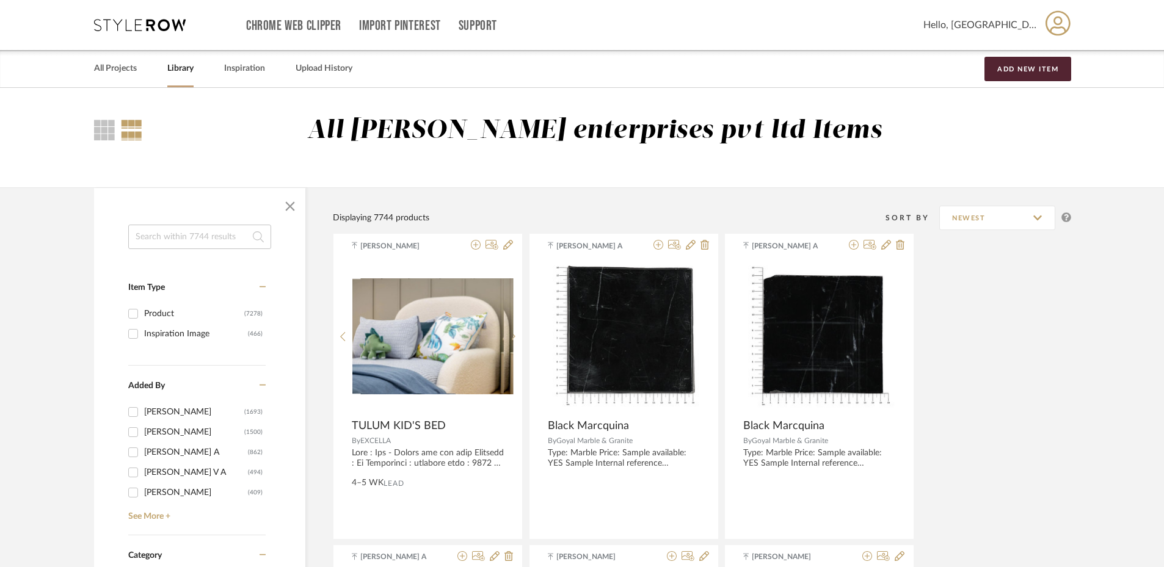 The image size is (1164, 567). Describe the element at coordinates (255, 493) in the screenshot. I see `div: (409)` at that location.